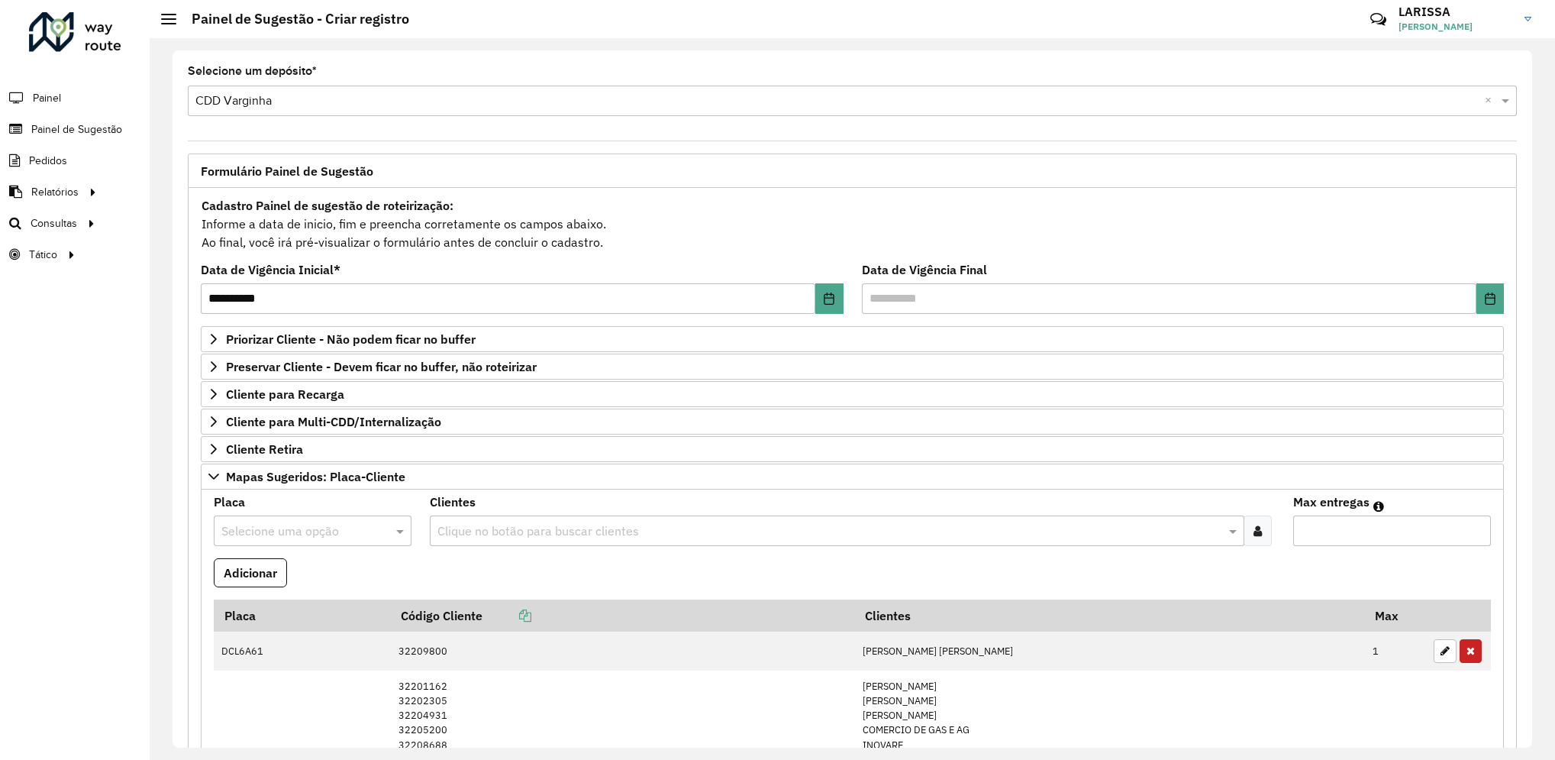  I want to click on span: Priorizar Cliente - Não podem ficar no buffer, so click(350, 339).